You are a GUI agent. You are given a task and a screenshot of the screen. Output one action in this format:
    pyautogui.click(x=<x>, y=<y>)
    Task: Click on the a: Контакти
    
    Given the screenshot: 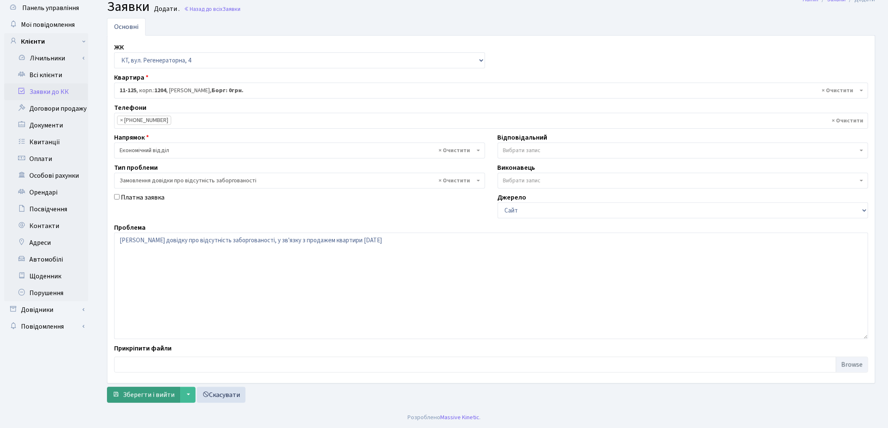 What is the action you would take?
    pyautogui.click(x=46, y=226)
    